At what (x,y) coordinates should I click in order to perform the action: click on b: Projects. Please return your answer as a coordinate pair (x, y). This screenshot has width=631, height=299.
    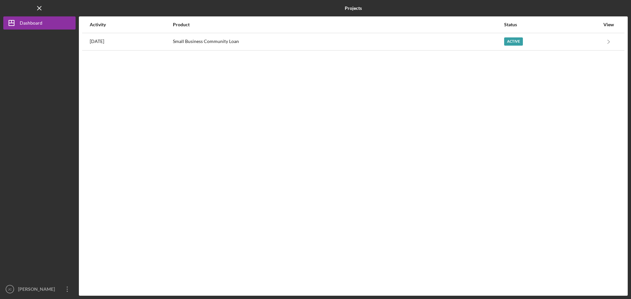
    Looking at the image, I should click on (353, 8).